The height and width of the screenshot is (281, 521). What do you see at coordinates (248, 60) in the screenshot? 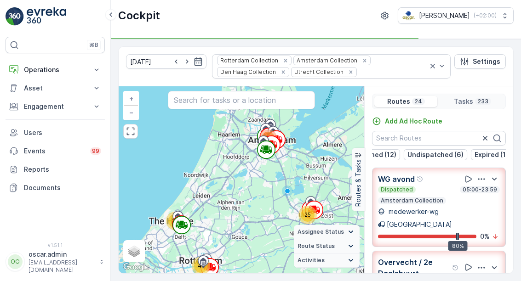
I see `div: Rotterdam Collection` at bounding box center [248, 60].